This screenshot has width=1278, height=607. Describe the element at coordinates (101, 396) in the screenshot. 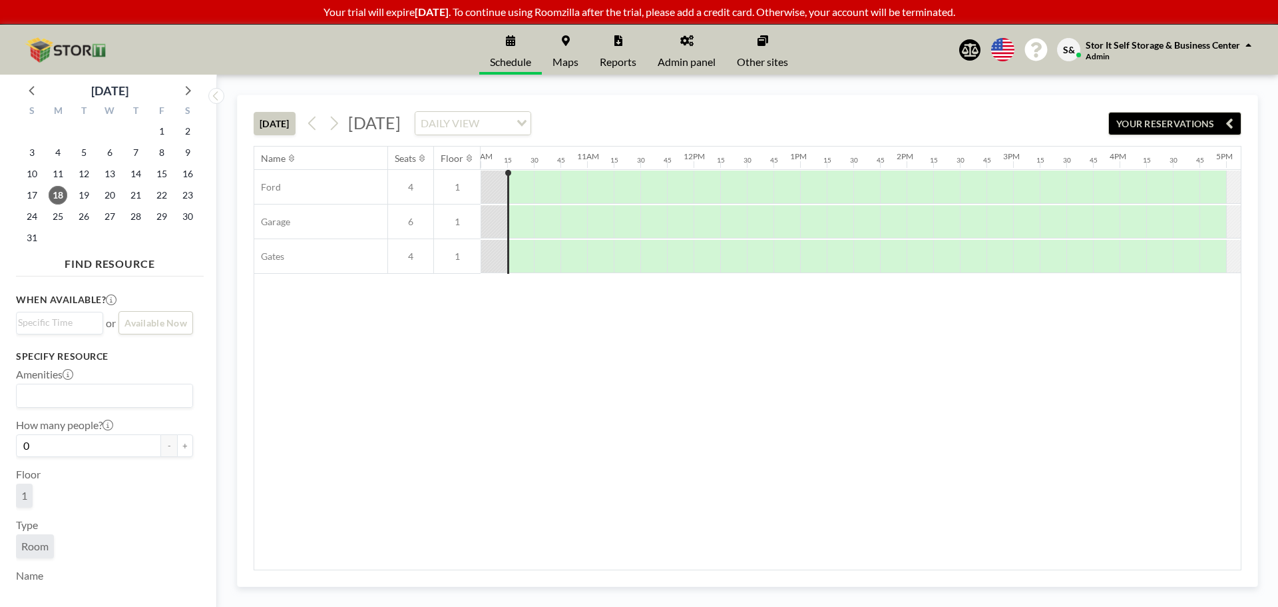

I see `input: Search for option` at that location.